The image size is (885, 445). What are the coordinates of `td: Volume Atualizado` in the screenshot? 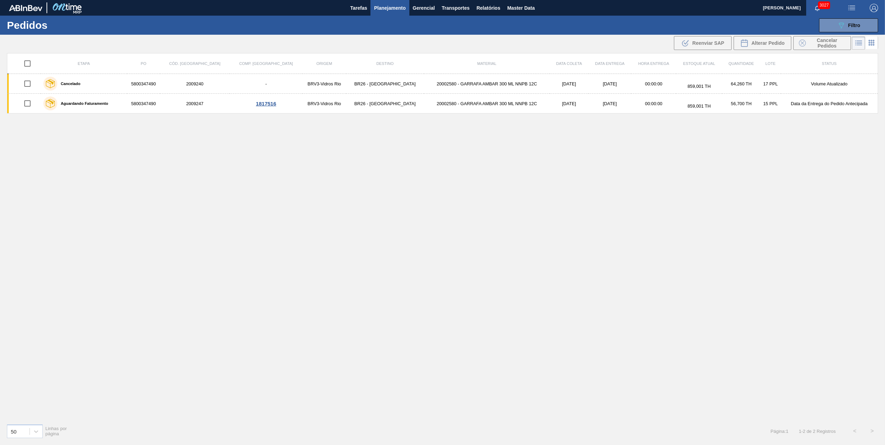 It's located at (830, 84).